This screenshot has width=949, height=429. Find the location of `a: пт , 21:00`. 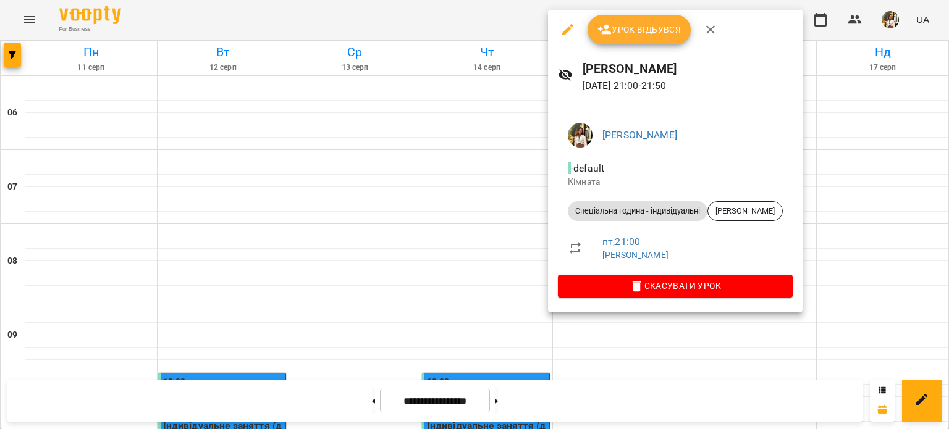

a: пт , 21:00 is located at coordinates (621, 241).